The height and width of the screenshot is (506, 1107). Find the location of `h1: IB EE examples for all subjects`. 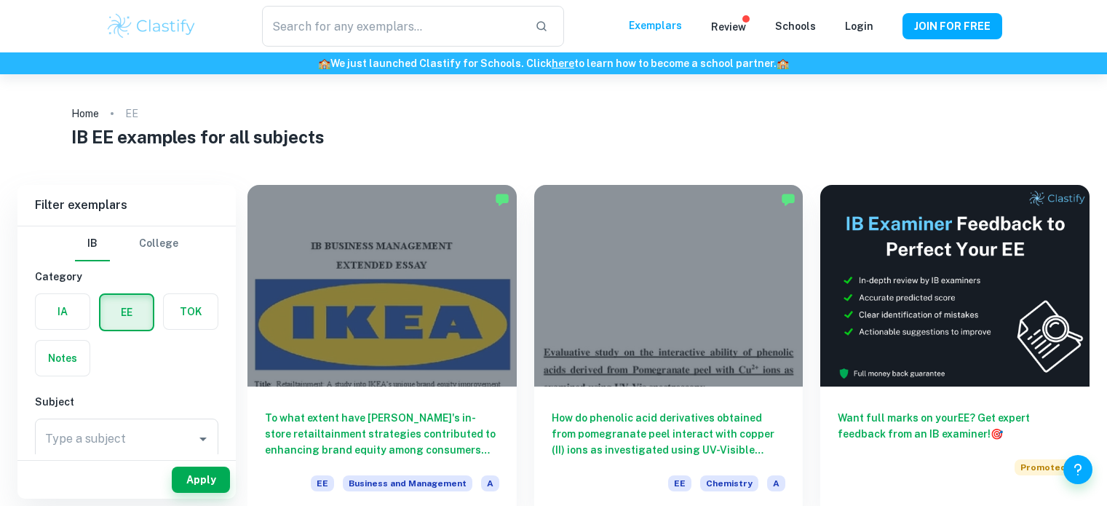

h1: IB EE examples for all subjects is located at coordinates (554, 137).